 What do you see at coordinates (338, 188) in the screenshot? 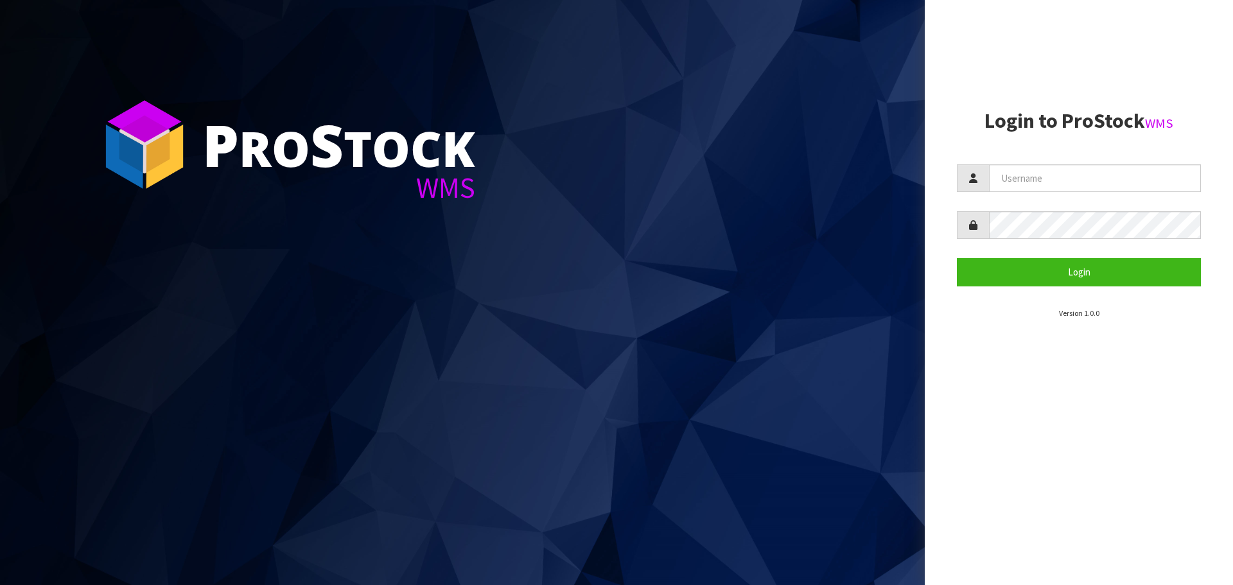
I see `div: WMS` at bounding box center [338, 188].